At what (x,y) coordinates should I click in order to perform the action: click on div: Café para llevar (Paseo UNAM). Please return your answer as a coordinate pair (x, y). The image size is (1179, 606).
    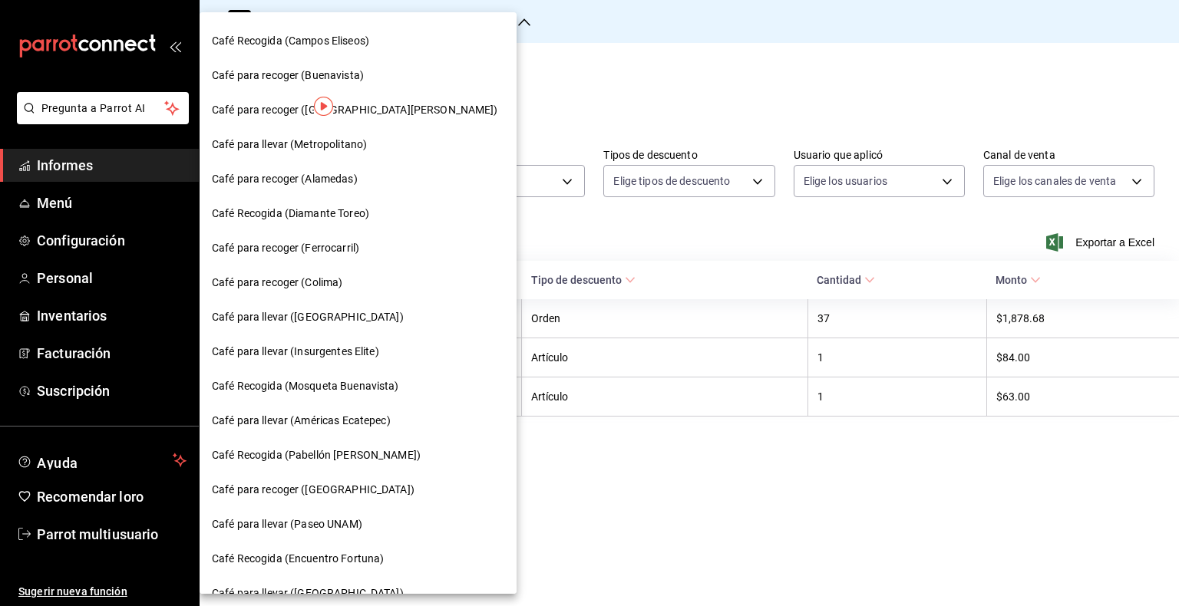
    Looking at the image, I should click on (358, 524).